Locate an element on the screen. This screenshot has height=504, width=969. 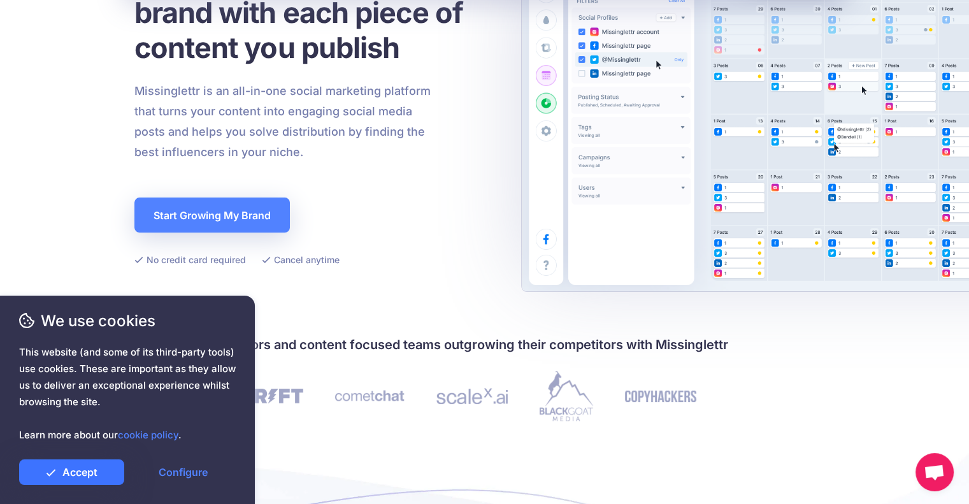
li: No credit card required is located at coordinates (190, 259).